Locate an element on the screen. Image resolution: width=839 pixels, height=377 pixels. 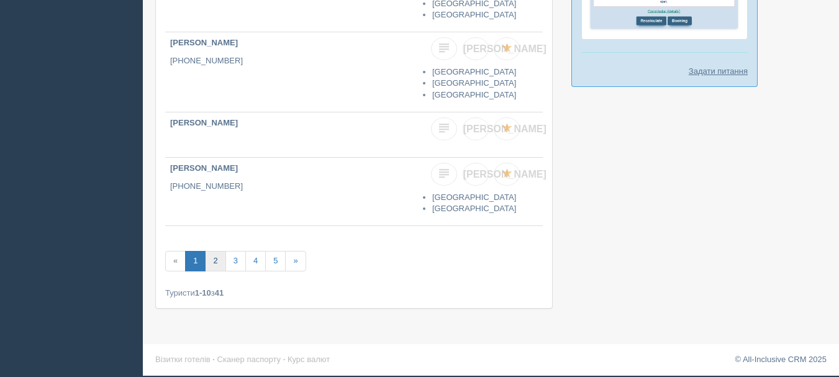
a: Візитки готелів is located at coordinates (183, 359).